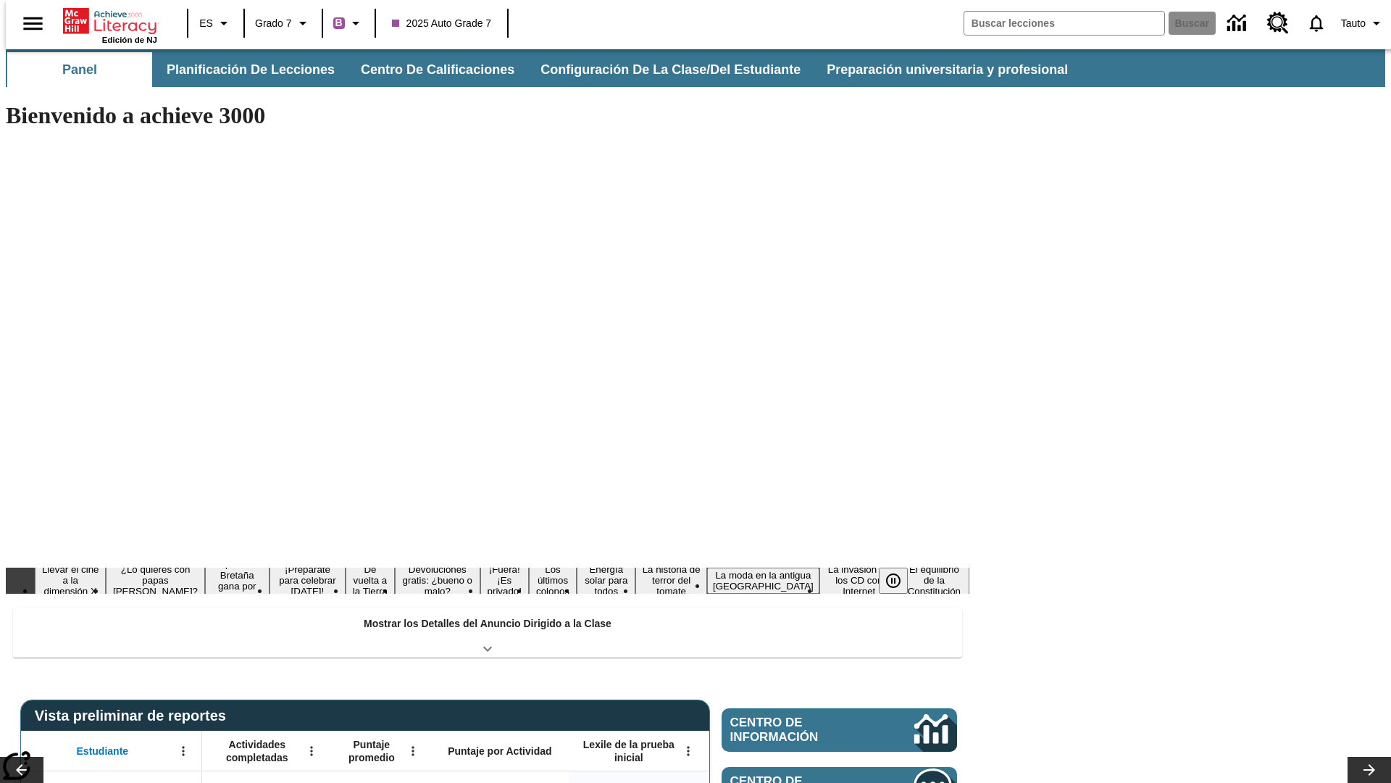 This screenshot has height=783, width=1391. What do you see at coordinates (859, 580) in the screenshot?
I see `button: Diapositiva 12 La invasión de los CD con Internet` at bounding box center [859, 580].